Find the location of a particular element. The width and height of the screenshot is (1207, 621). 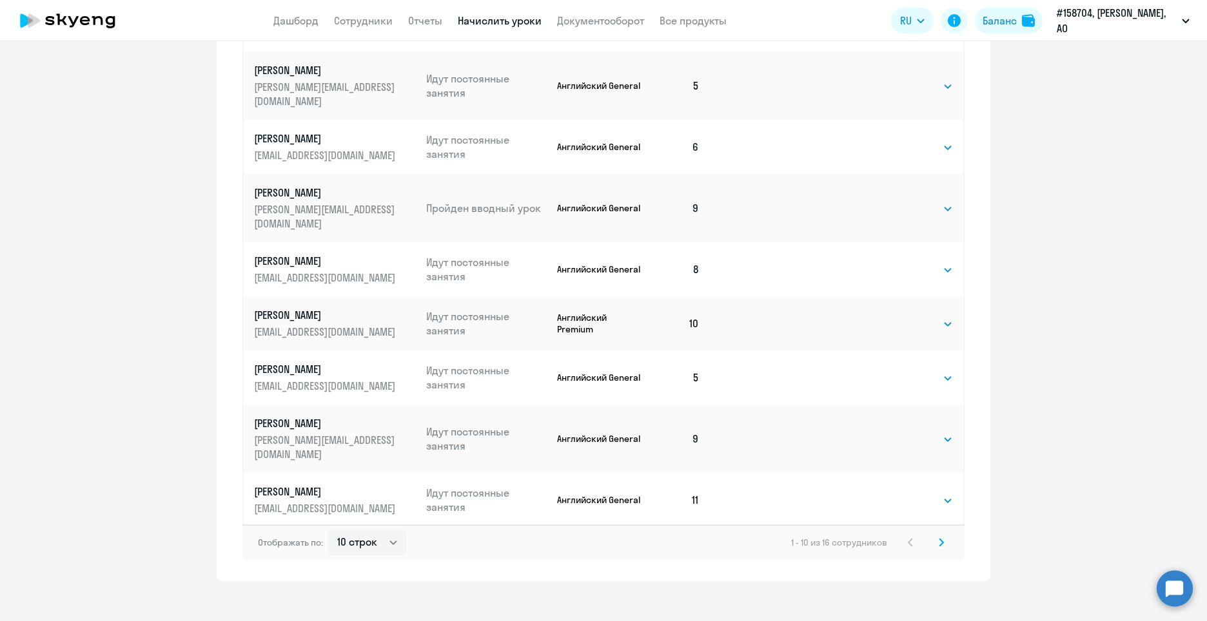

p: Английский Premium is located at coordinates (600, 324).